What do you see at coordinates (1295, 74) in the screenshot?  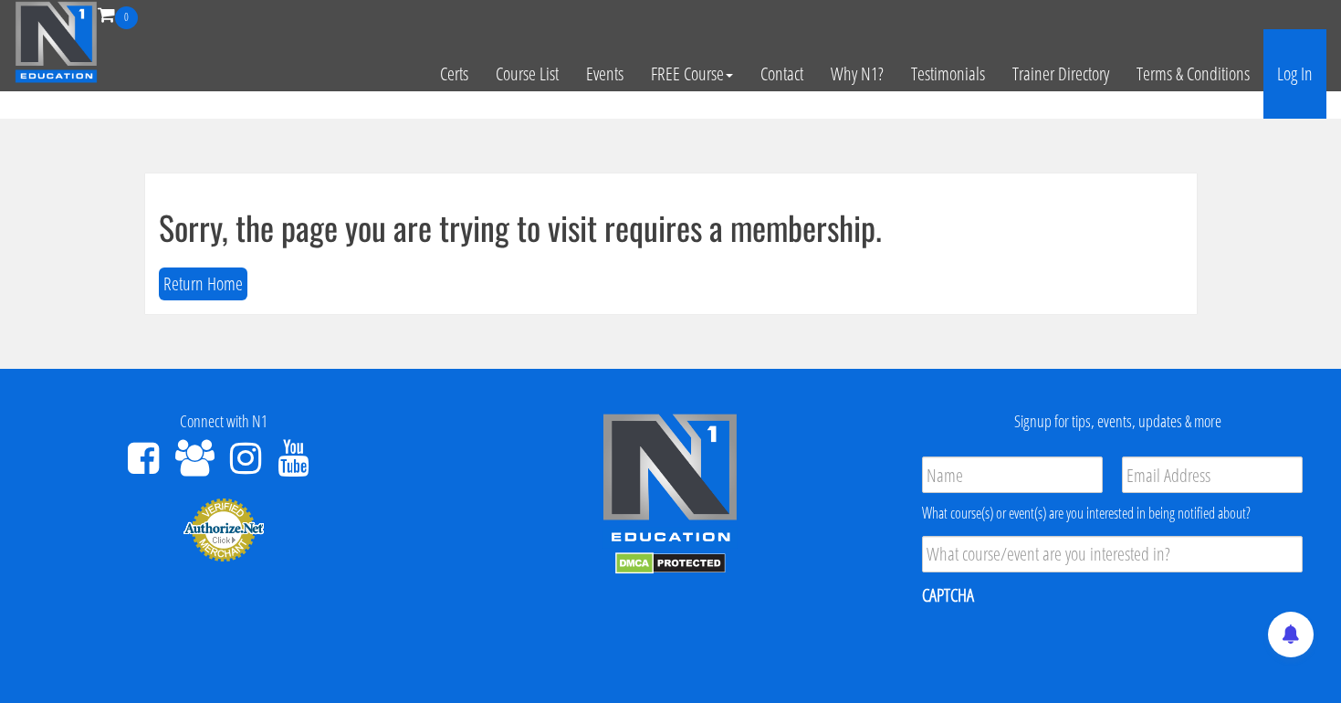 I see `a: Log In` at bounding box center [1295, 74].